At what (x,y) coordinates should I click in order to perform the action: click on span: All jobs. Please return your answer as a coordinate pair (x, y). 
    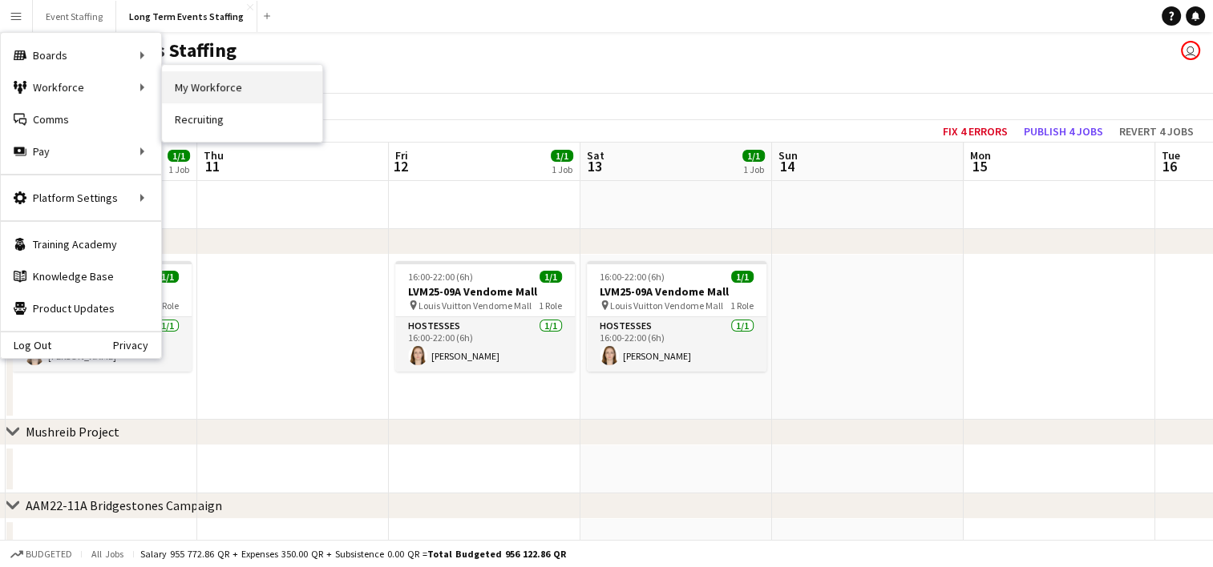
    Looking at the image, I should click on (107, 554).